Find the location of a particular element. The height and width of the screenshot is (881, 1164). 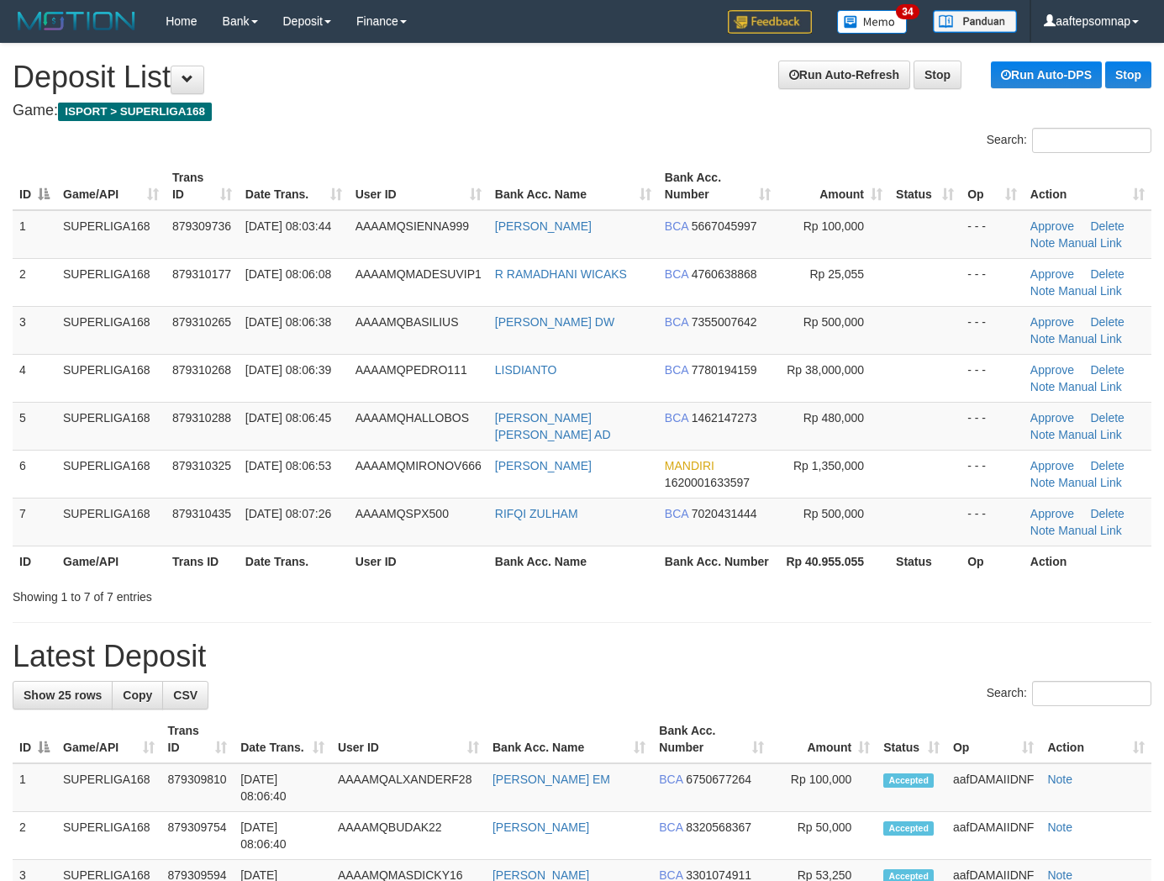

span: AAAAMQBASILIUS is located at coordinates (407, 322).